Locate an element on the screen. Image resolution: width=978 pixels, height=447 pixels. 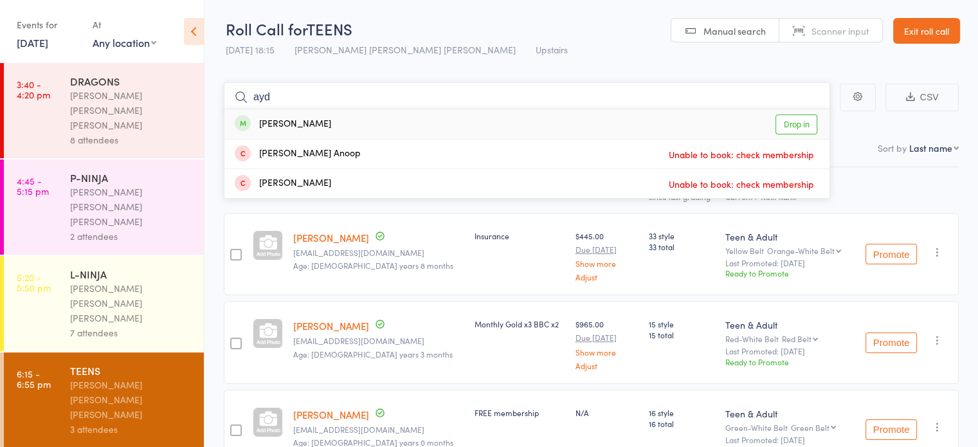
div: 7 attendees is located at coordinates (131, 332).